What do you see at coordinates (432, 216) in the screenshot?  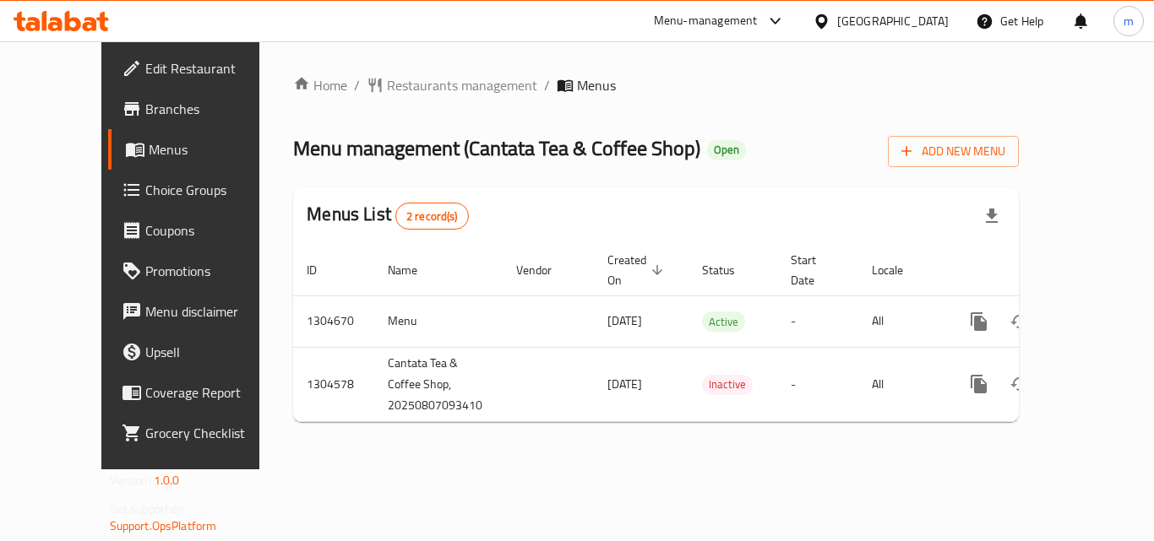 I see `div: Total records count` at bounding box center [432, 216].